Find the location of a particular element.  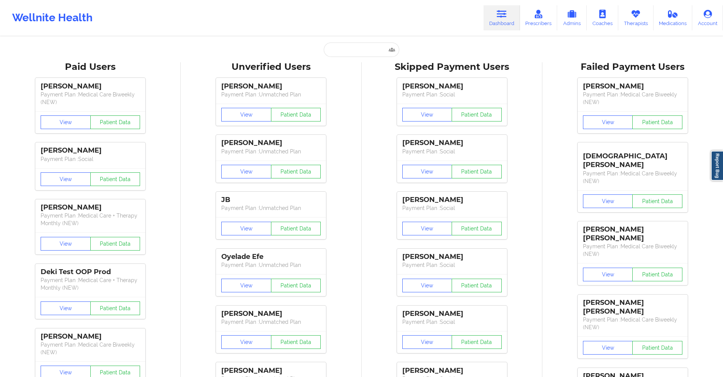

a: Account is located at coordinates (708, 18).